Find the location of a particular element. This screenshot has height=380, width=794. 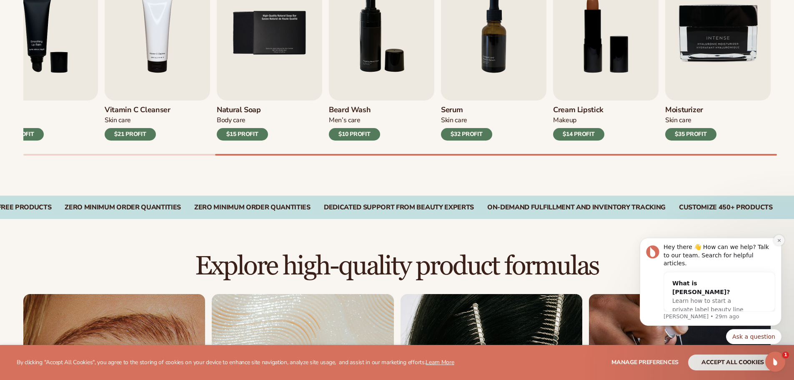

a: Learn More is located at coordinates (440, 362).